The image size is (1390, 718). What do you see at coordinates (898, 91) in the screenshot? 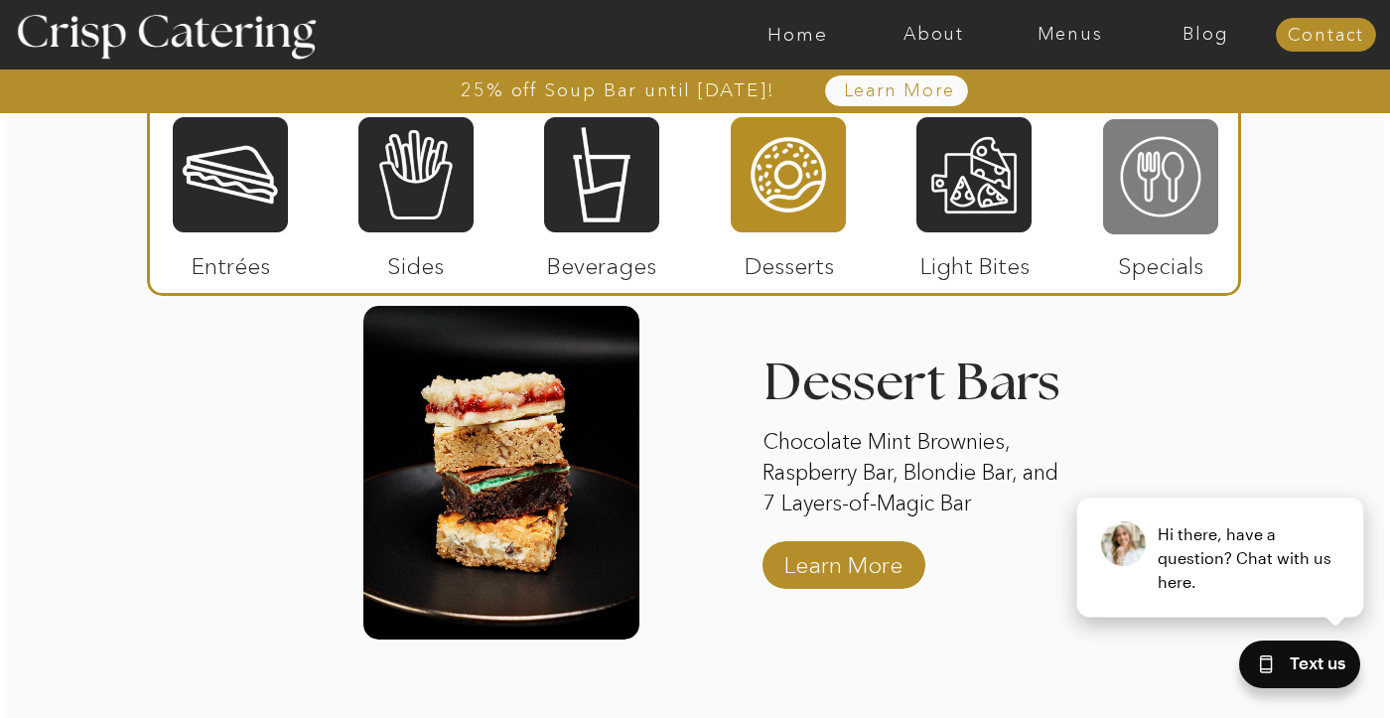
I see `nav: Learn More` at bounding box center [898, 91].